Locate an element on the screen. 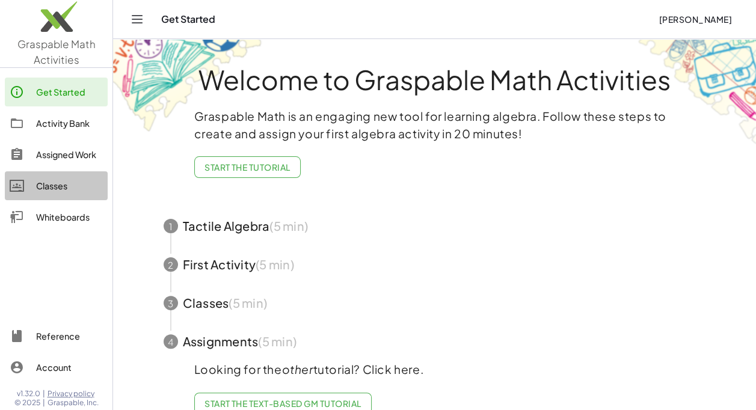 The width and height of the screenshot is (756, 410). a: Account is located at coordinates (56, 367).